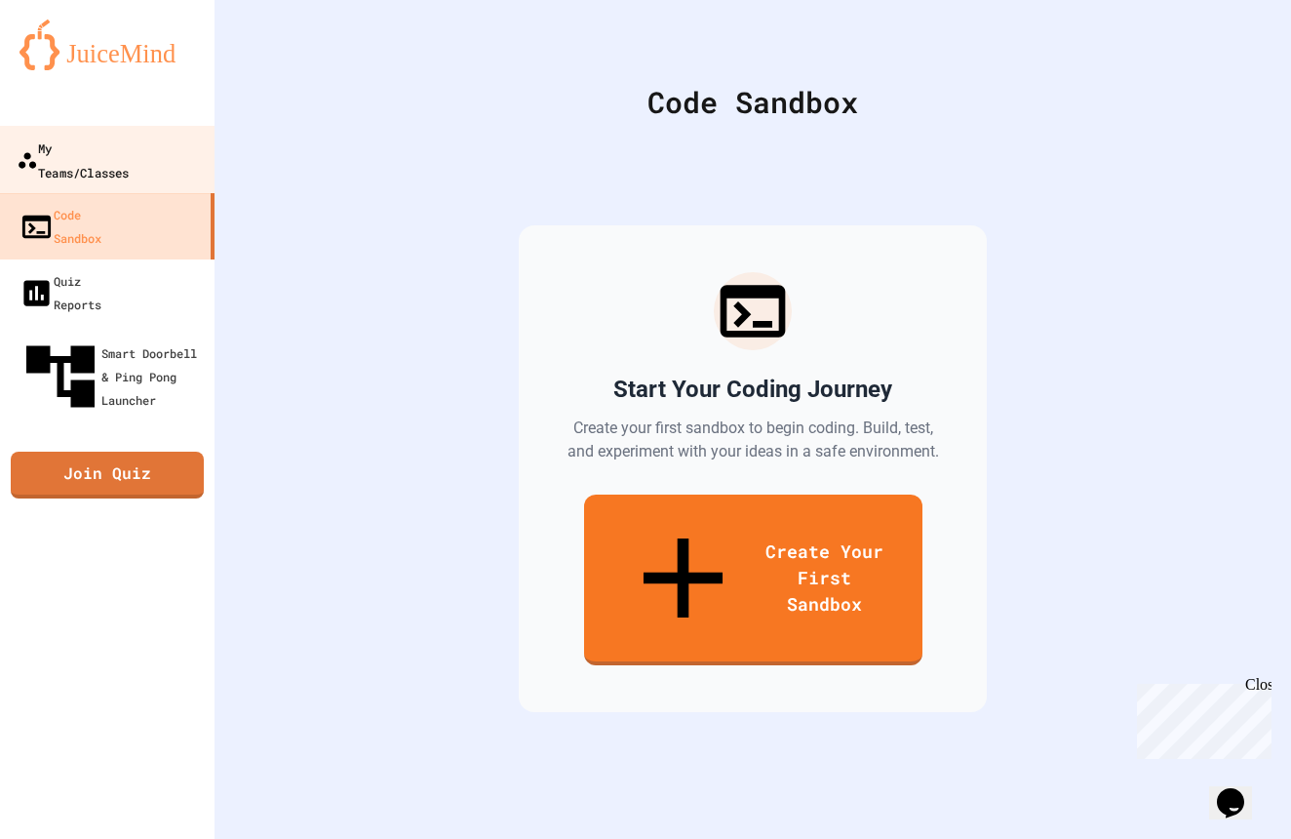 Image resolution: width=1291 pixels, height=839 pixels. What do you see at coordinates (60, 293) in the screenshot?
I see `div: Quiz Reports` at bounding box center [60, 293].